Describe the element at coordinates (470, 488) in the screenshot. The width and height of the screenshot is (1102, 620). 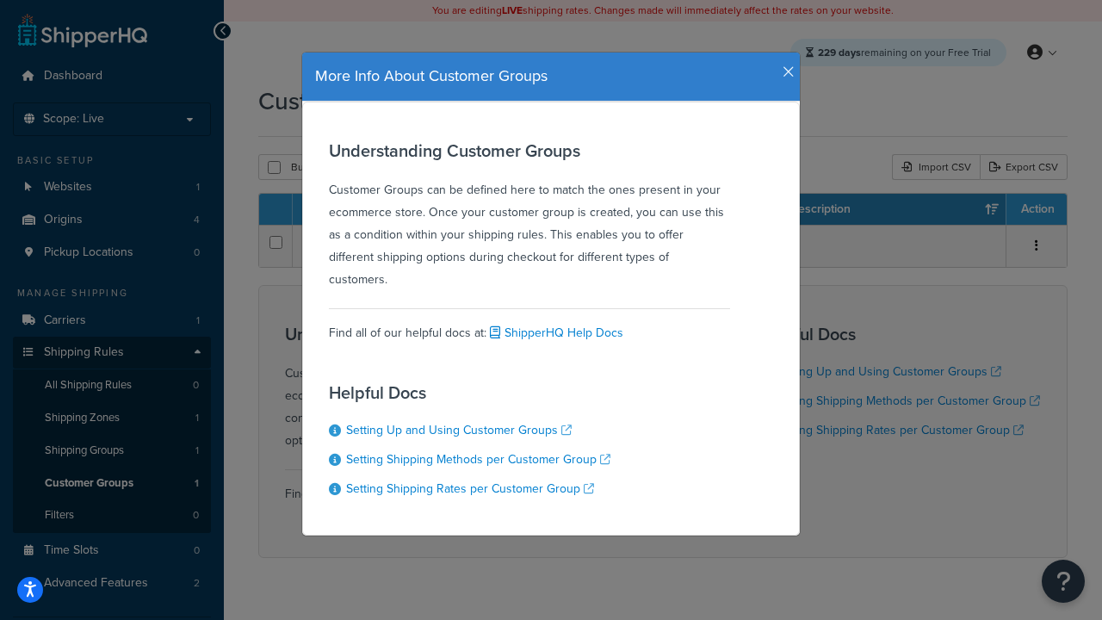
I see `a: Setting Shipping Rates per Customer Group` at that location.